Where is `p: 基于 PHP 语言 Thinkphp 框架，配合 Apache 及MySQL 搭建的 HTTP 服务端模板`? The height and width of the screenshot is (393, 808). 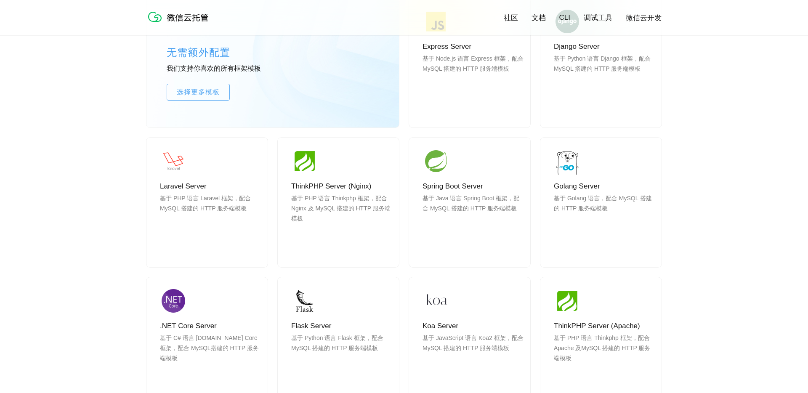
p: 基于 PHP 语言 Thinkphp 框架，配合 Apache 及MySQL 搭建的 HTTP 服务端模板 is located at coordinates (604, 353).